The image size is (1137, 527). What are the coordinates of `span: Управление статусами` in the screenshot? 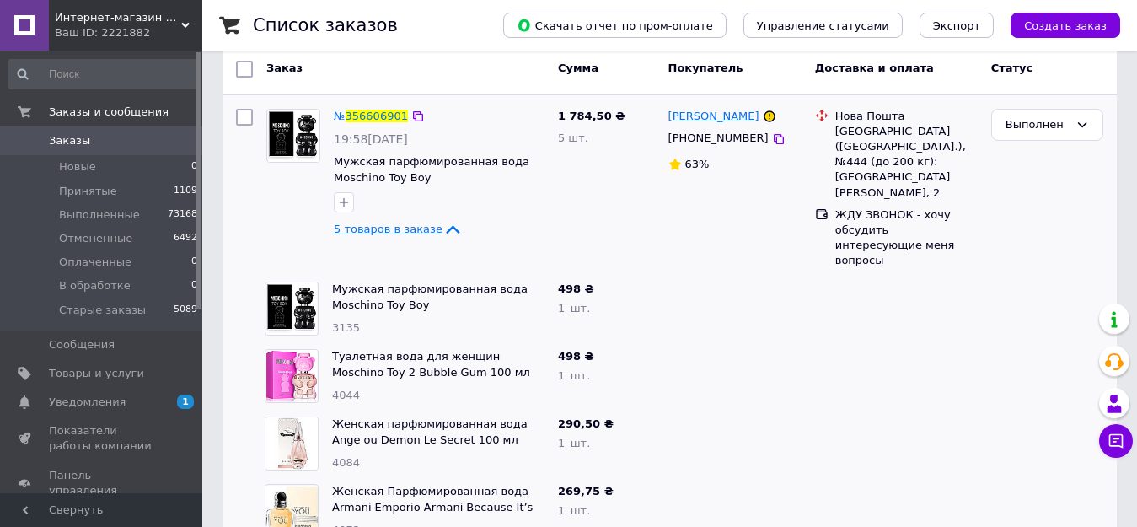 It's located at (823, 25).